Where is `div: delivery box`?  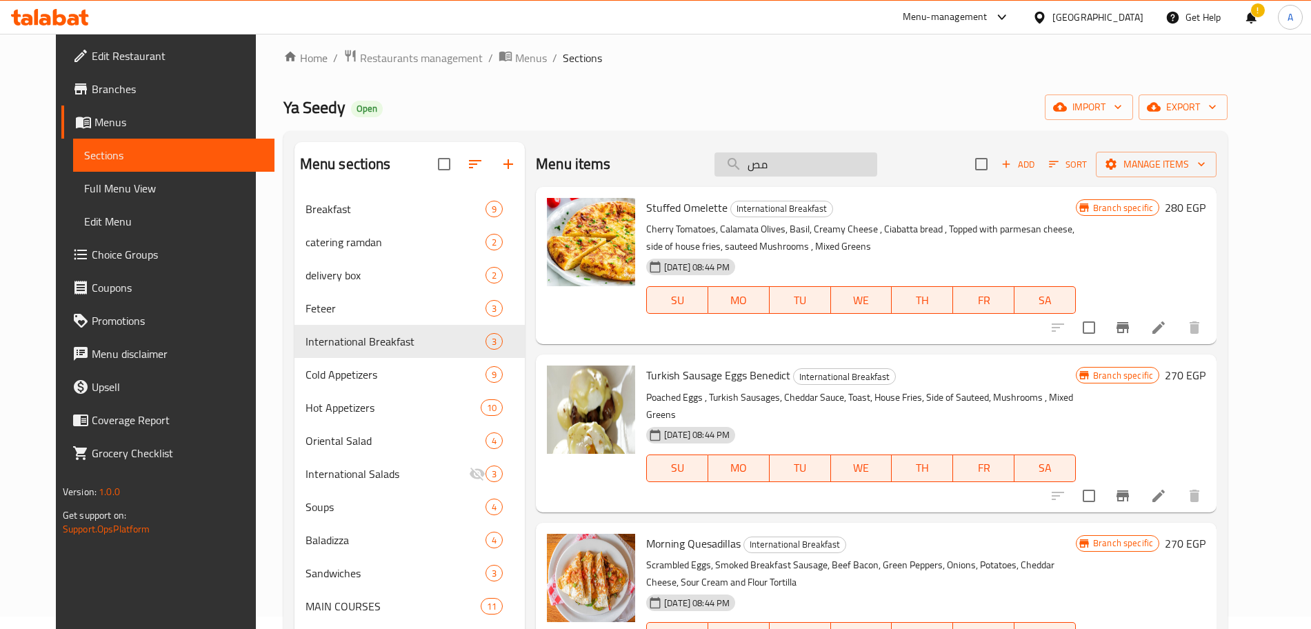 div: delivery box is located at coordinates (395, 275).